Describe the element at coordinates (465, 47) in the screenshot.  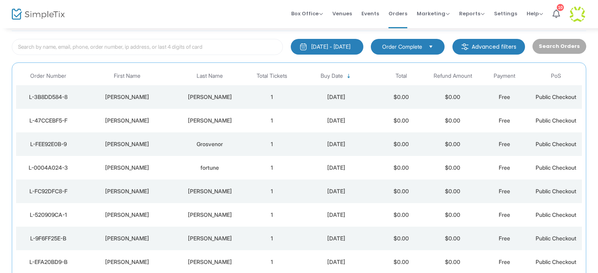
I see `img: filter` at that location.